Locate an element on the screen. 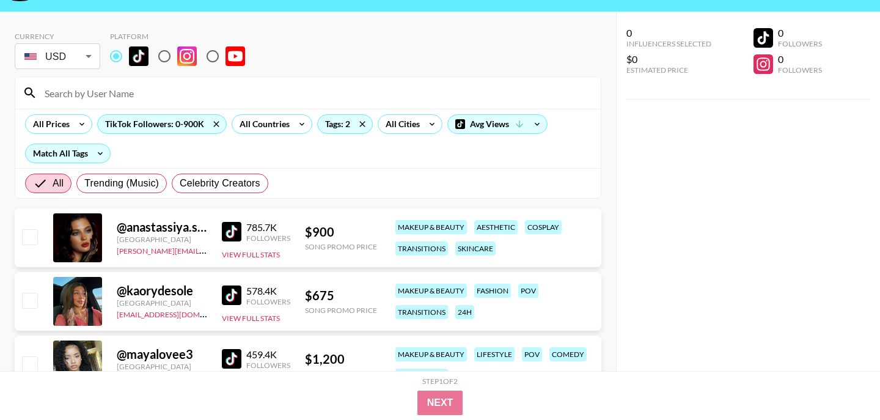 The width and height of the screenshot is (880, 420). div: cosplay is located at coordinates (543, 227).